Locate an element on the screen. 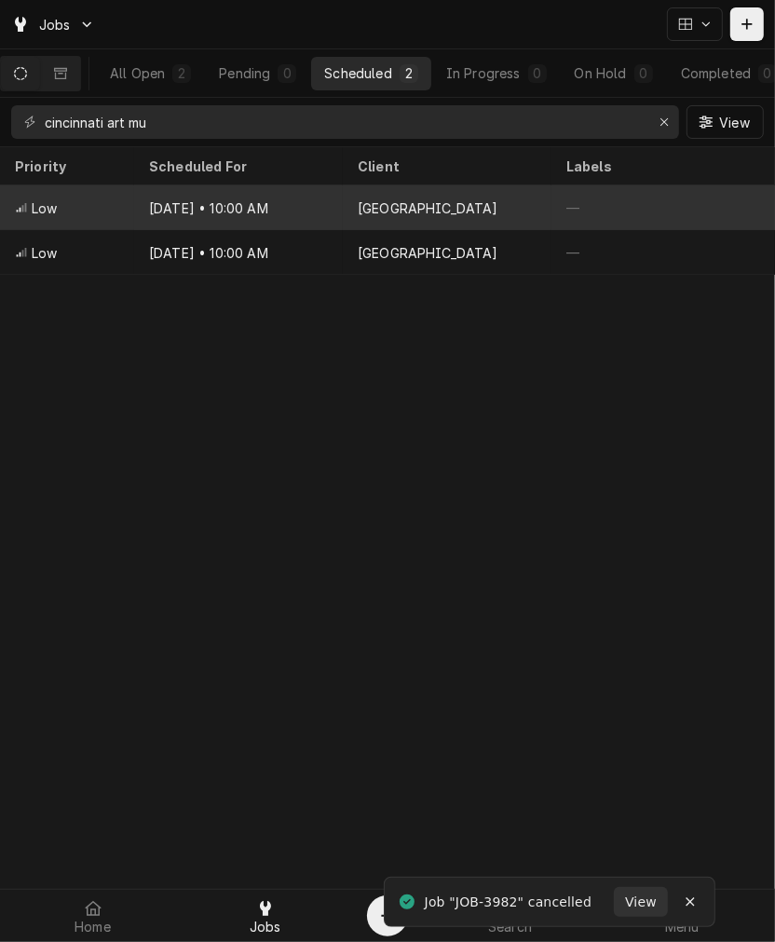 The image size is (775, 942). span: Menu is located at coordinates (682, 927).